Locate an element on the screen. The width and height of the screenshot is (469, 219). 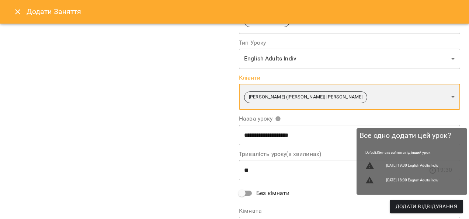
button: Додати Відвідування is located at coordinates (426, 206).